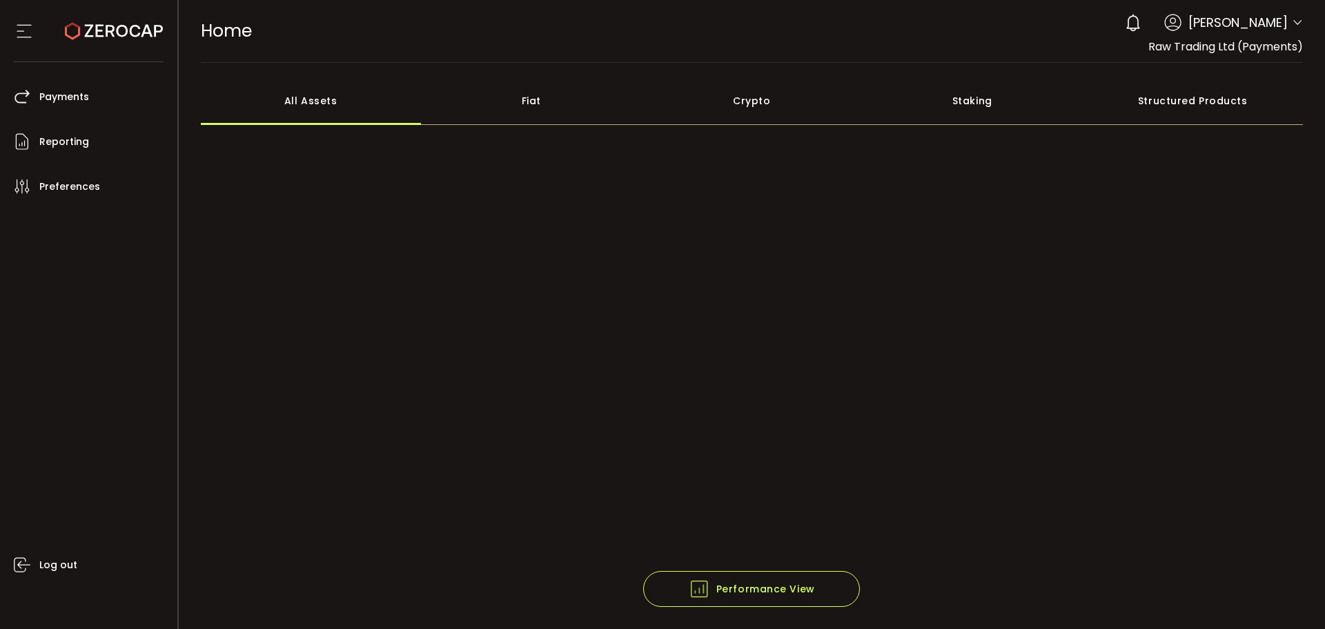 Image resolution: width=1325 pixels, height=629 pixels. What do you see at coordinates (70, 186) in the screenshot?
I see `span: Preferences` at bounding box center [70, 186].